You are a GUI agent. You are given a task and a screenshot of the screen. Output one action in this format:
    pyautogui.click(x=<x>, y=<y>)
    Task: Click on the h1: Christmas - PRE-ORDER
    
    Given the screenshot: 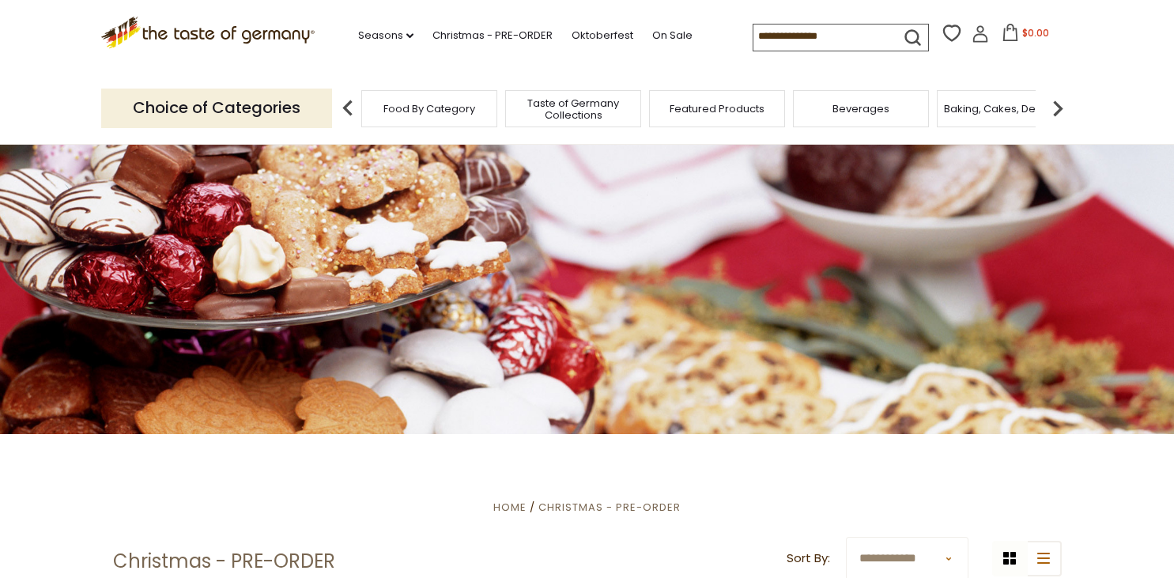 What is the action you would take?
    pyautogui.click(x=224, y=561)
    